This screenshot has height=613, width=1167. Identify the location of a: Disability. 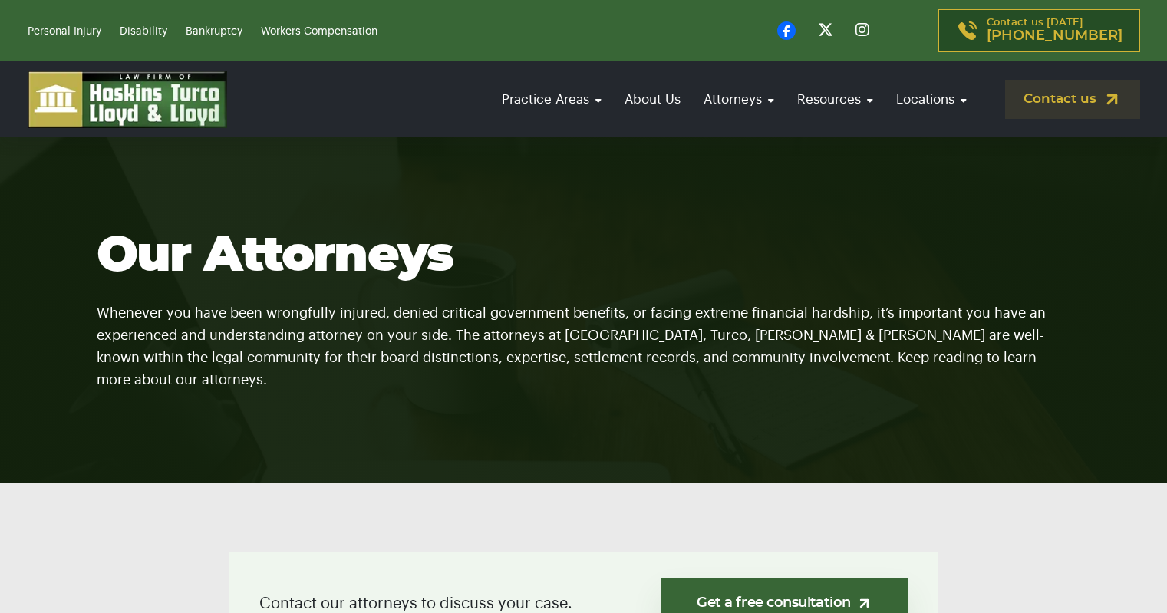
(143, 31).